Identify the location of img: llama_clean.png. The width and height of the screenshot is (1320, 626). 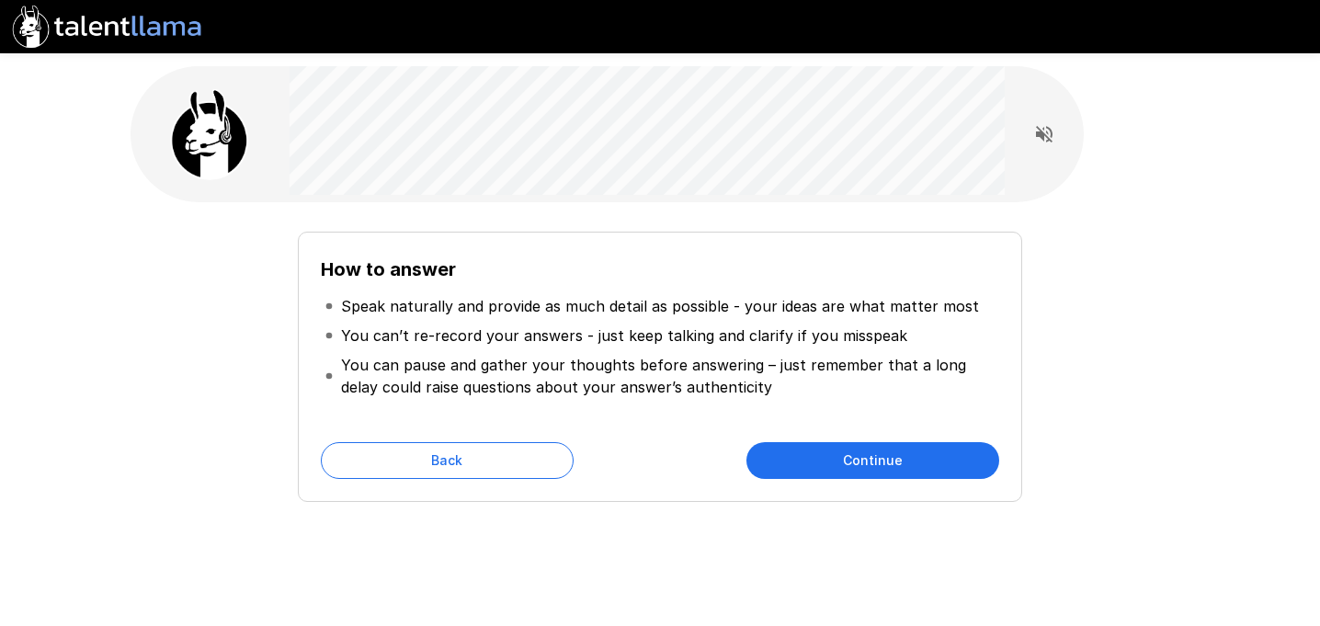
(210, 134).